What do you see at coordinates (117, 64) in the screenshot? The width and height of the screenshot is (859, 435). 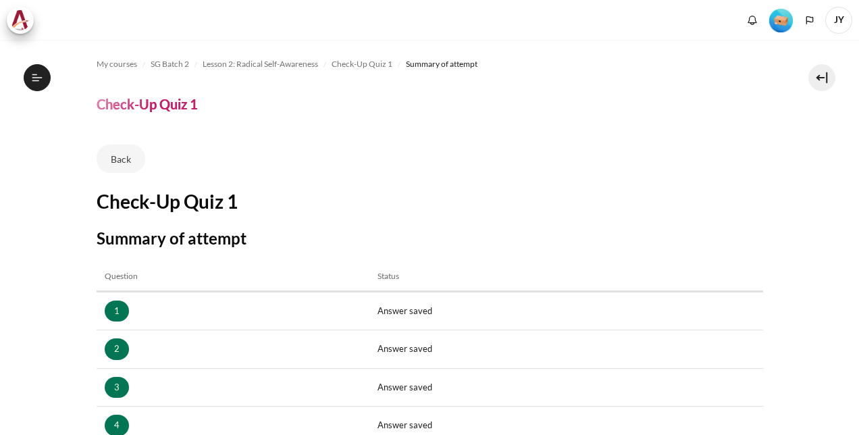 I see `a: My courses` at bounding box center [117, 64].